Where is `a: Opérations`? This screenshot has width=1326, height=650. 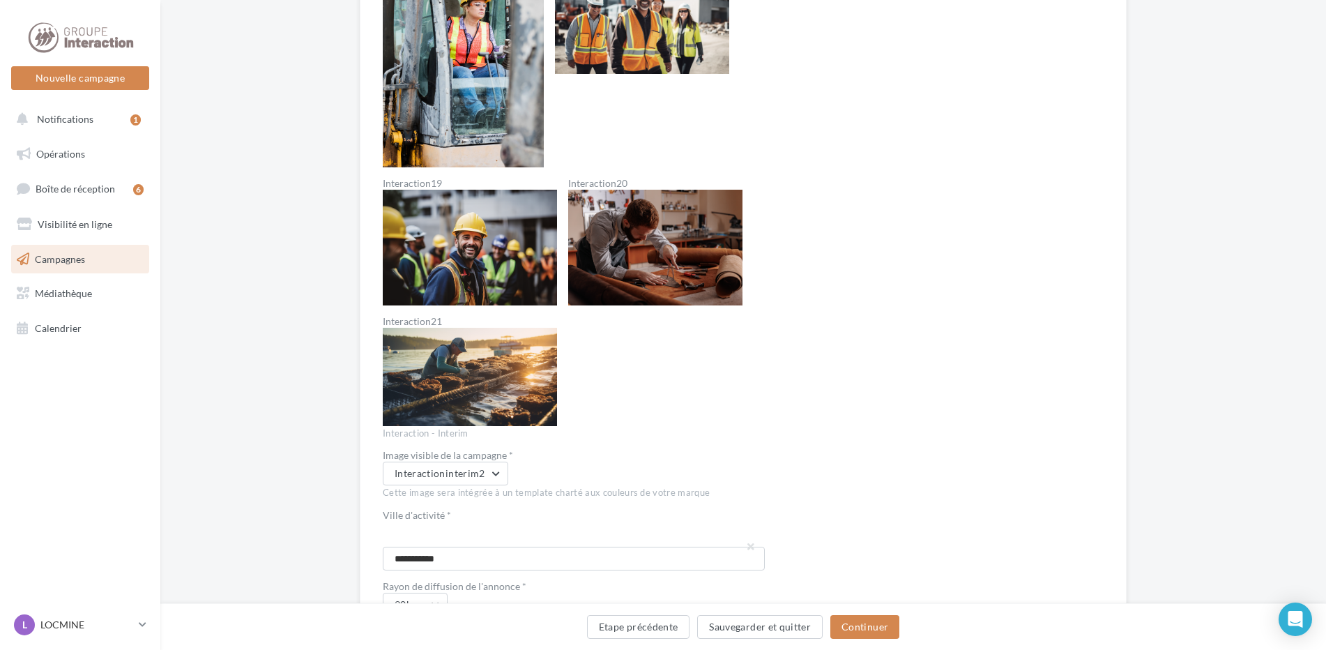 a: Opérations is located at coordinates (80, 154).